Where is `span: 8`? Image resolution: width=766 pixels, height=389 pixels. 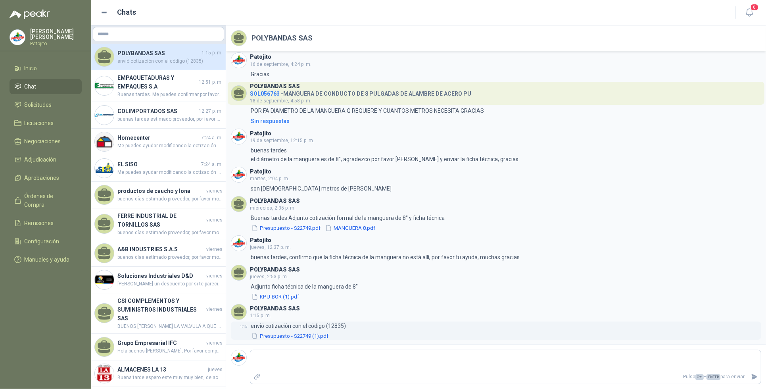 span: 8 is located at coordinates (755, 7).